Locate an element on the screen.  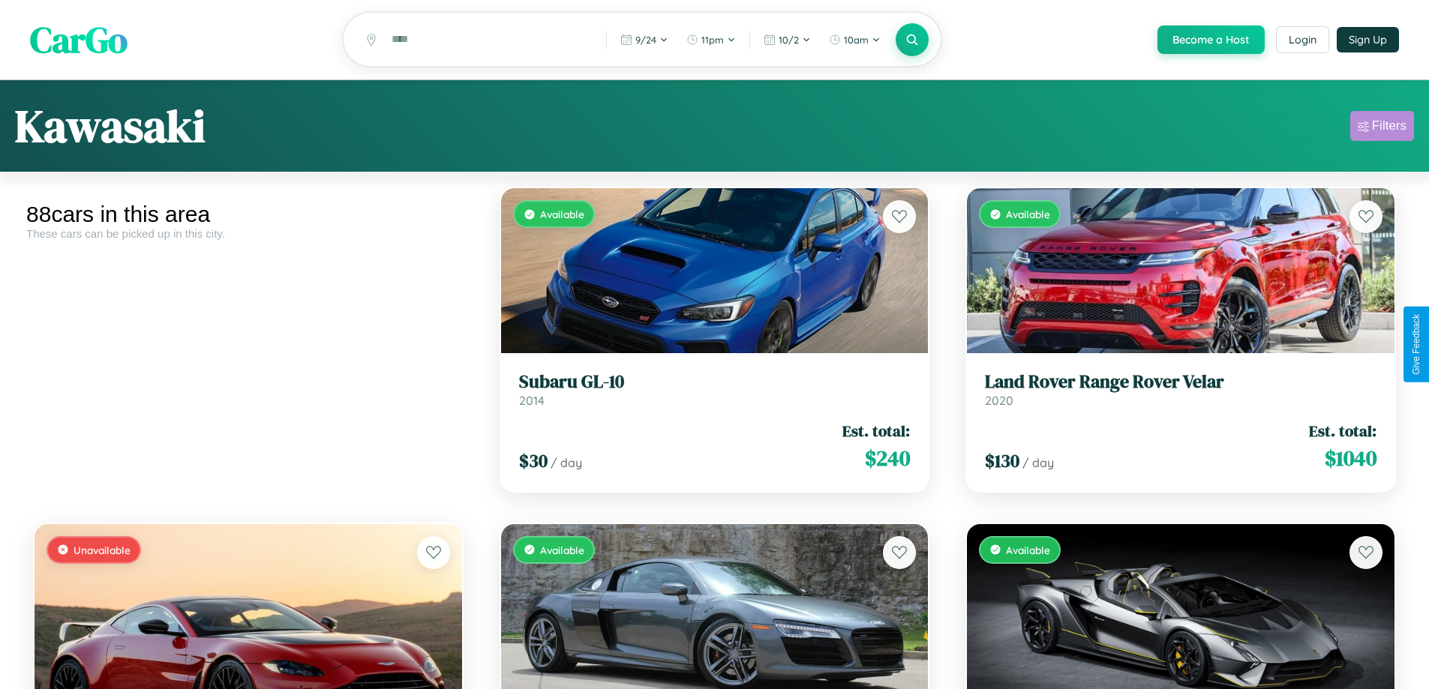
button: Become a Host is located at coordinates (1211, 40).